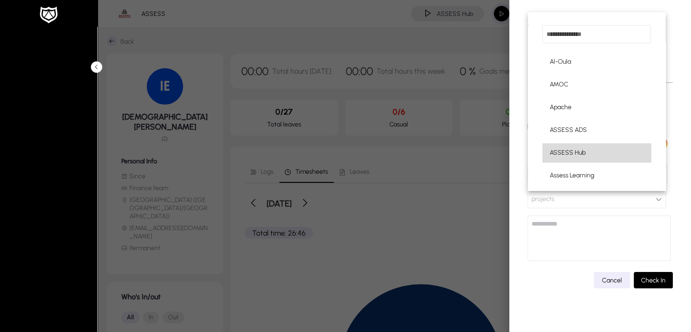  I want to click on mat-option: ASSESS ADS, so click(596, 130).